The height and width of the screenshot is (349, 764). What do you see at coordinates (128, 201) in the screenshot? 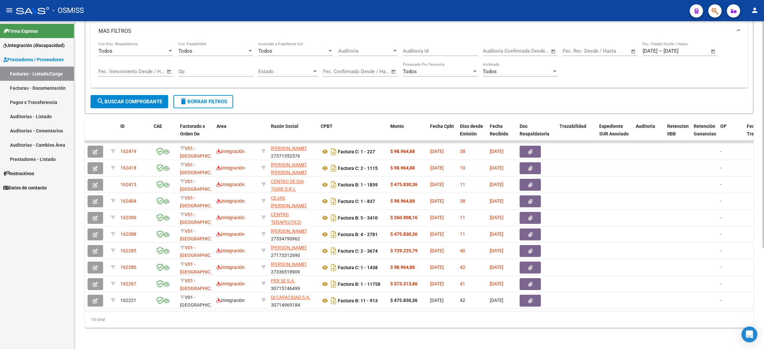
I see `span: 162404` at bounding box center [128, 201].